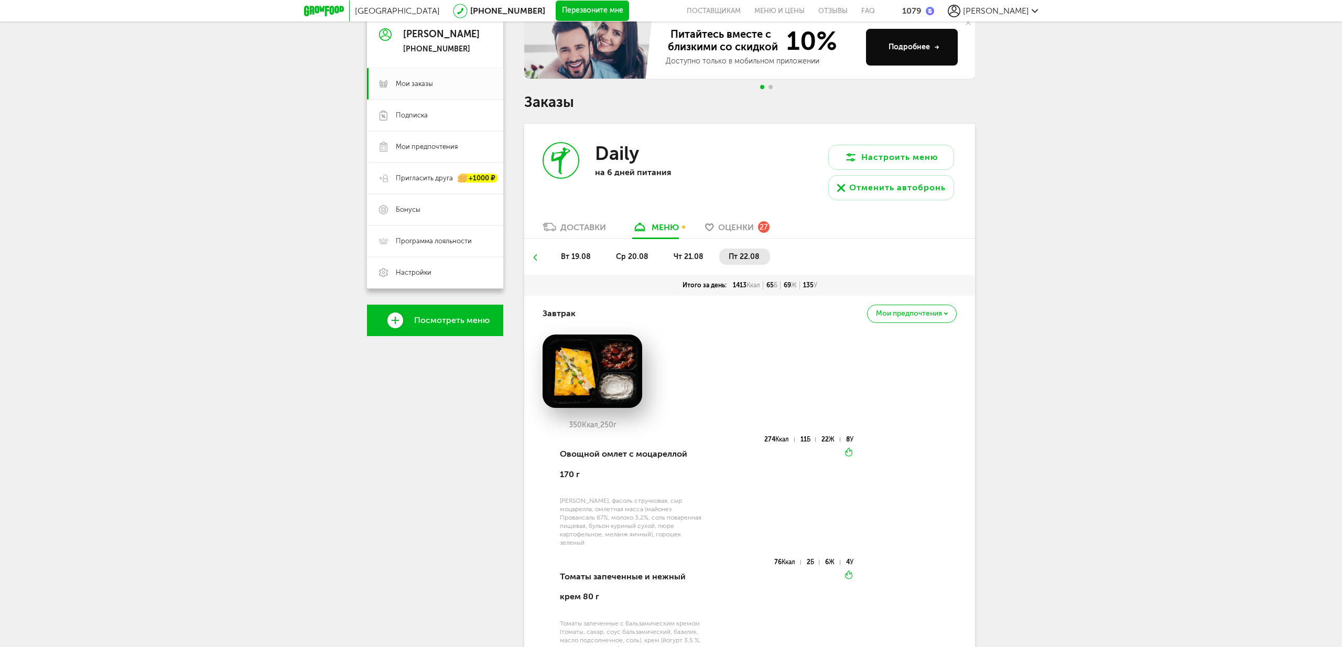 The height and width of the screenshot is (647, 1342). Describe the element at coordinates (408, 210) in the screenshot. I see `span: Бонусы` at that location.